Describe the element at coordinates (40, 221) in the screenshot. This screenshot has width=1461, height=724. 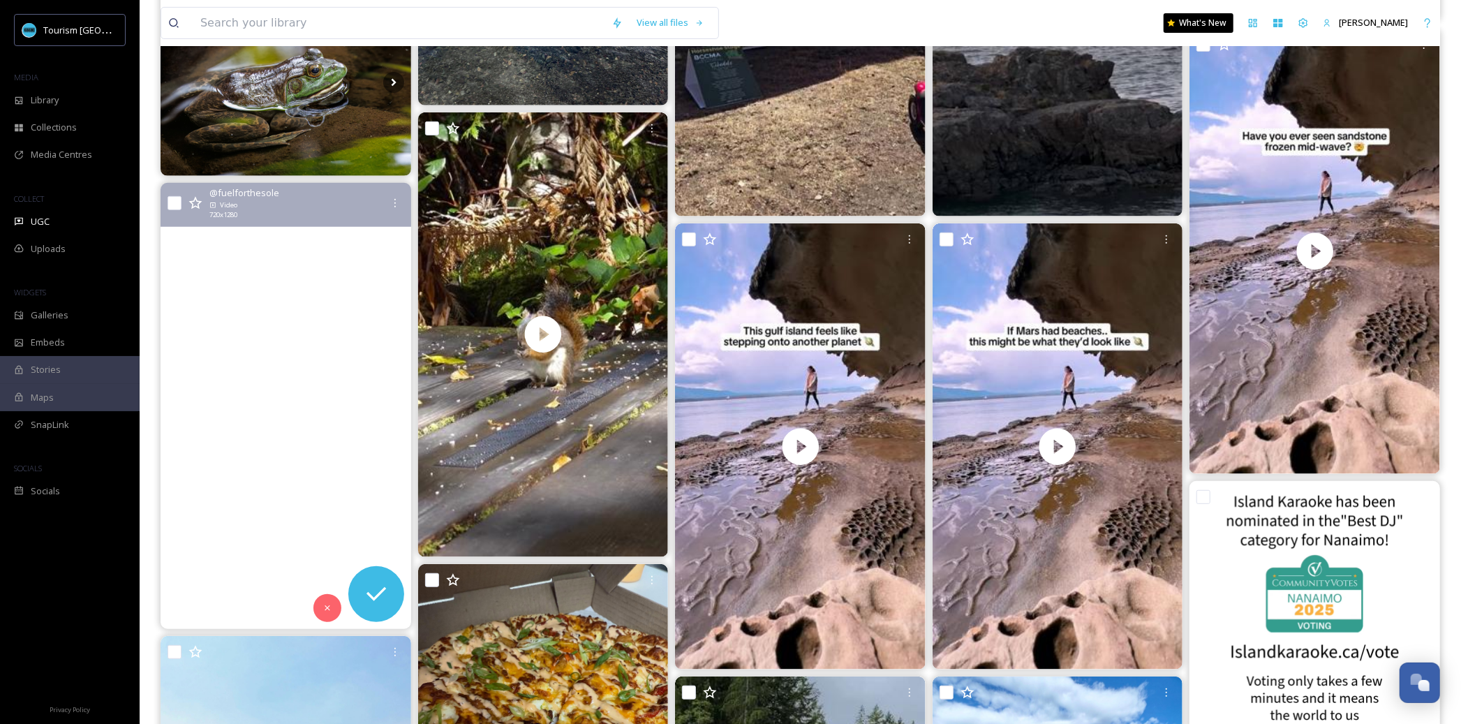
I see `span: UGC` at that location.